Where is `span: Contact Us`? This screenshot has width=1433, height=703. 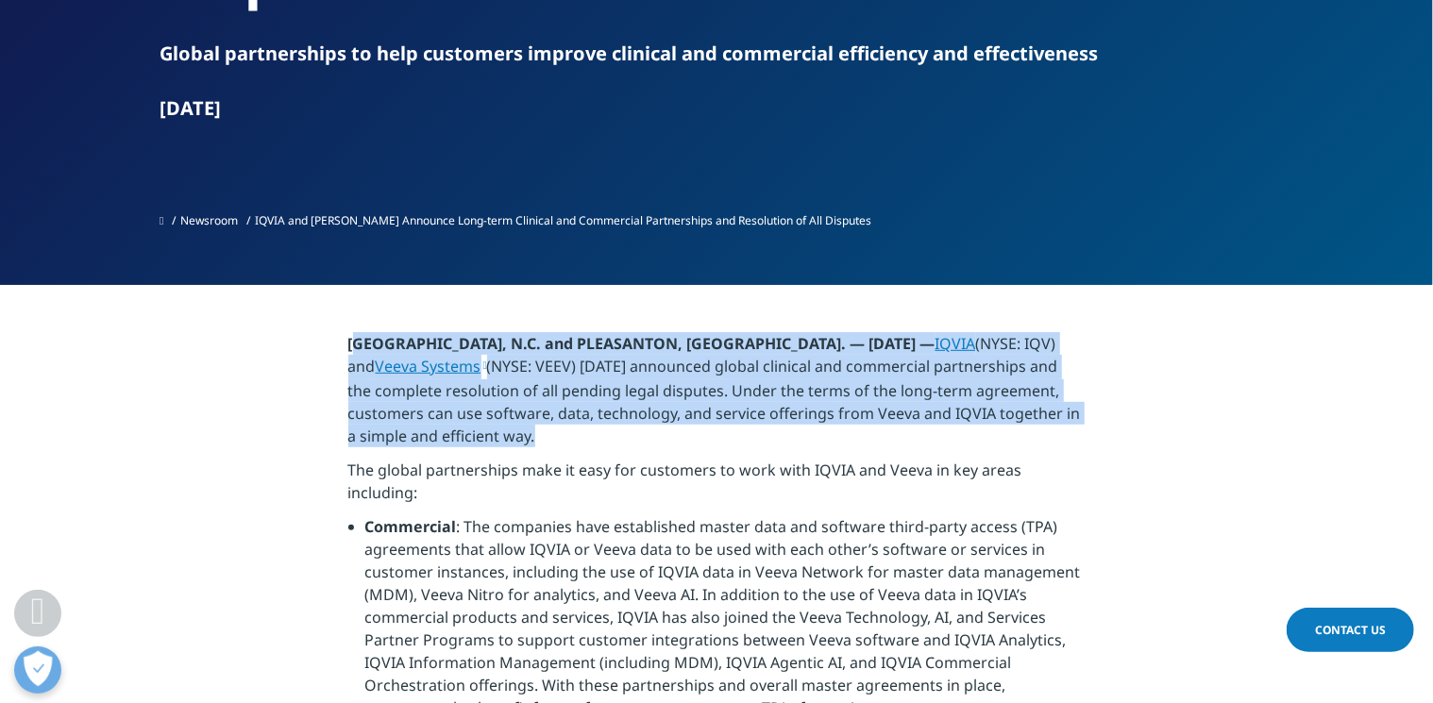 span: Contact Us is located at coordinates (1350, 630).